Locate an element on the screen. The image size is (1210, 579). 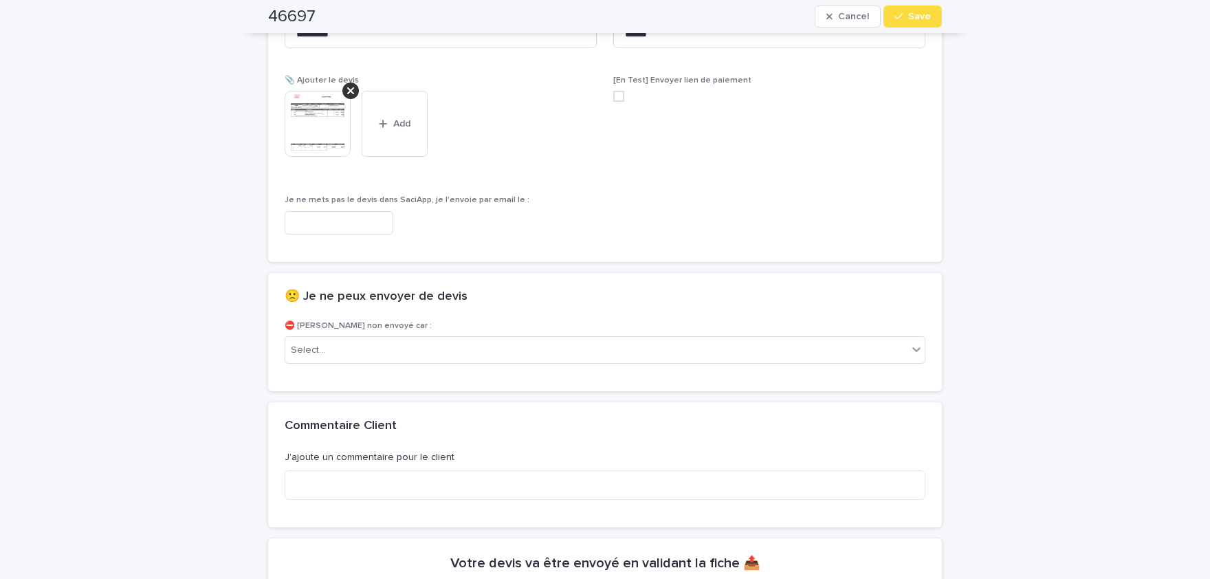
h2: Votre devis va être envoyé en validant la fiche 📤 is located at coordinates (605, 563).